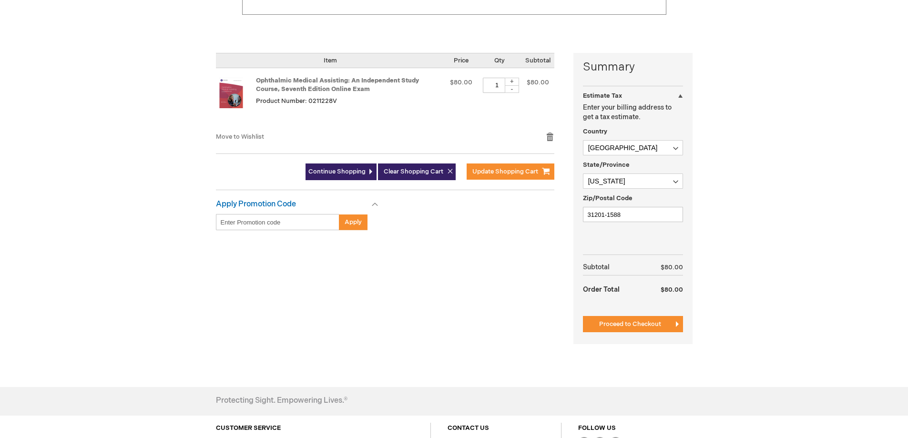 The width and height of the screenshot is (908, 438). I want to click on span: Update Shopping Cart, so click(505, 172).